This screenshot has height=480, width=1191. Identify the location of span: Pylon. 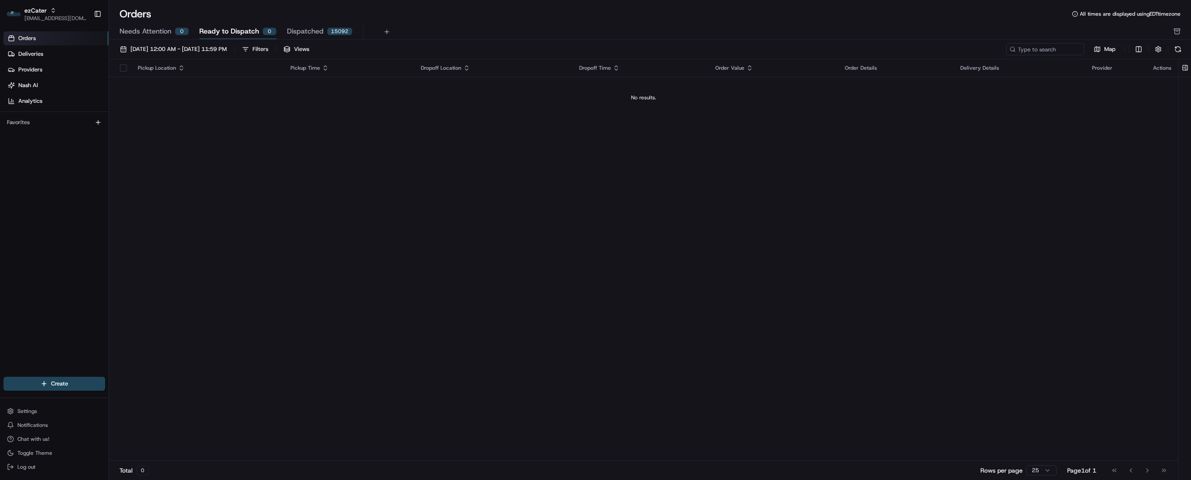
(96, 151).